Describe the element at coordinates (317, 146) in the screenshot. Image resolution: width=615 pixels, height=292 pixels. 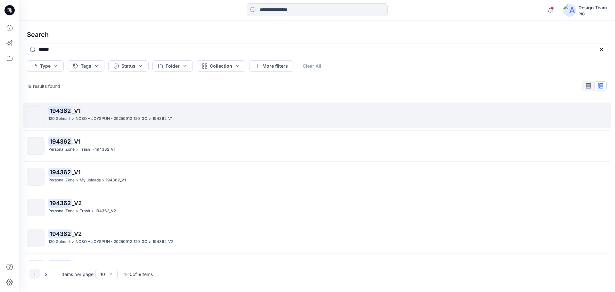
I see `a: 194362_V1Personal Zone>Trash>194362_V1` at that location.